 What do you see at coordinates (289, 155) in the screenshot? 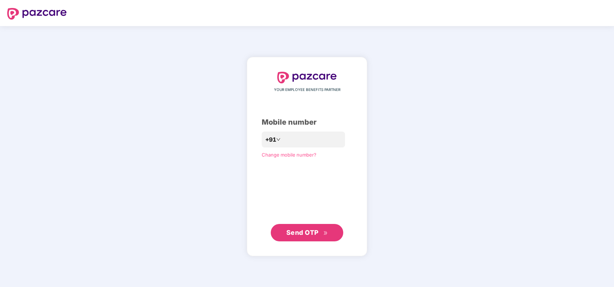
I see `a: Change mobile number?` at bounding box center [289, 155].